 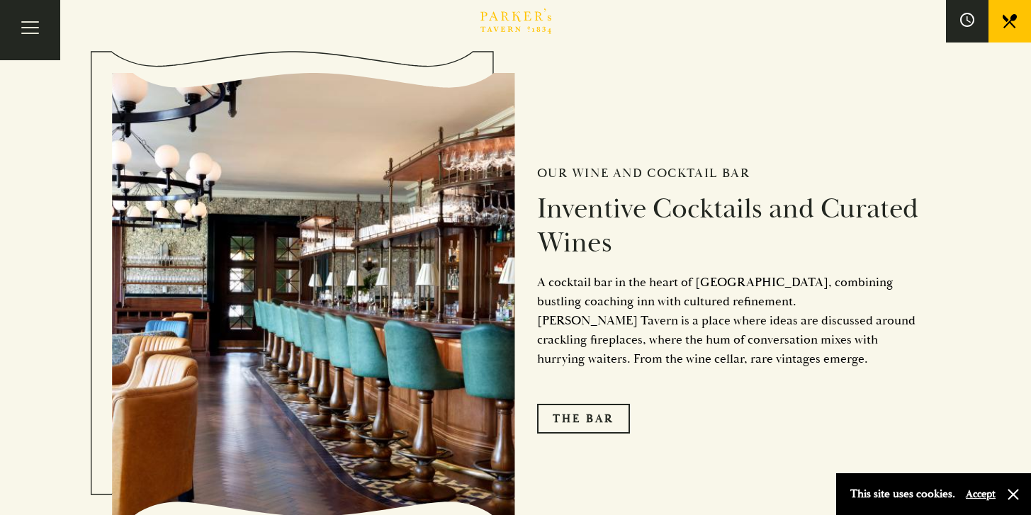 What do you see at coordinates (981, 494) in the screenshot?
I see `button: Accept` at bounding box center [981, 494].